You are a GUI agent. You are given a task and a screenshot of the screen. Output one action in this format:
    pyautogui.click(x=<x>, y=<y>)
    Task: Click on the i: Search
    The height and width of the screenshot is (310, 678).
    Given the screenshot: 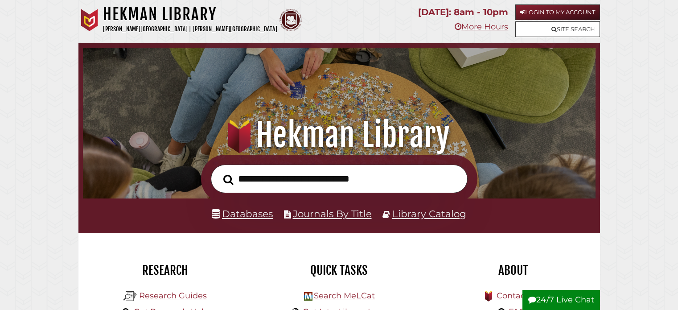 What is the action you would take?
    pyautogui.click(x=228, y=179)
    